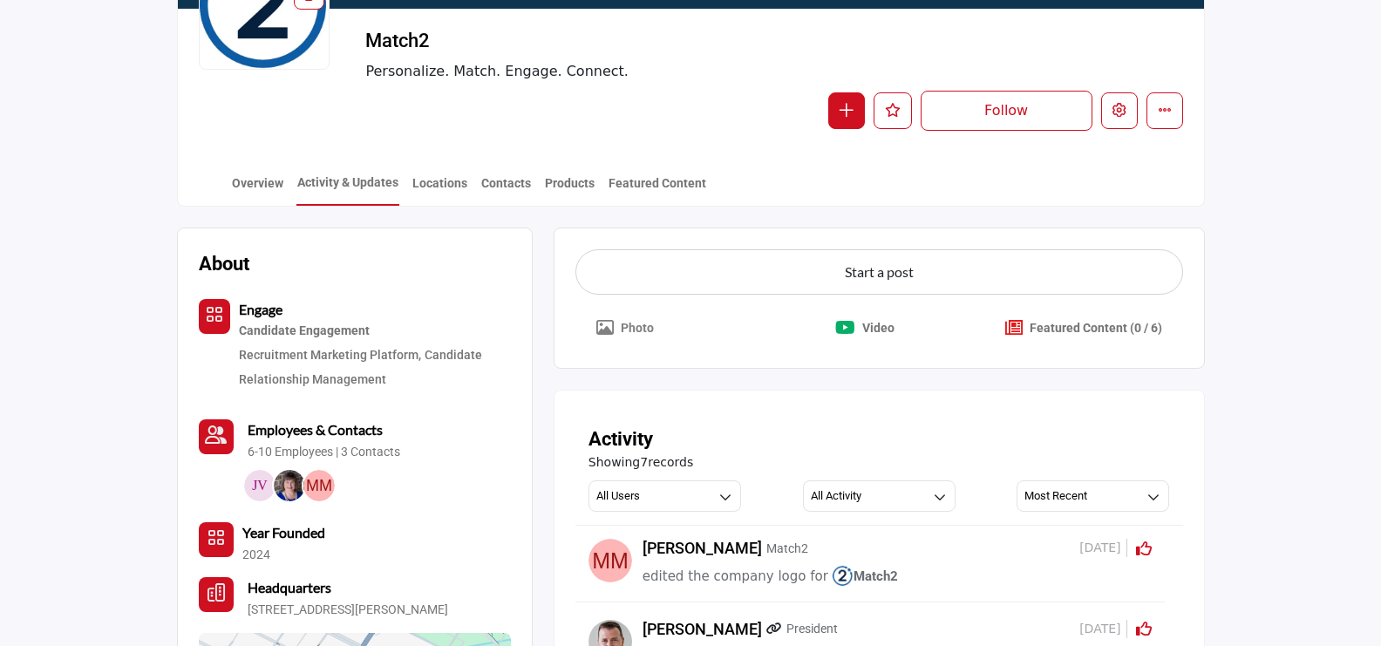  What do you see at coordinates (257, 189) in the screenshot?
I see `a: Overview` at bounding box center [257, 189].